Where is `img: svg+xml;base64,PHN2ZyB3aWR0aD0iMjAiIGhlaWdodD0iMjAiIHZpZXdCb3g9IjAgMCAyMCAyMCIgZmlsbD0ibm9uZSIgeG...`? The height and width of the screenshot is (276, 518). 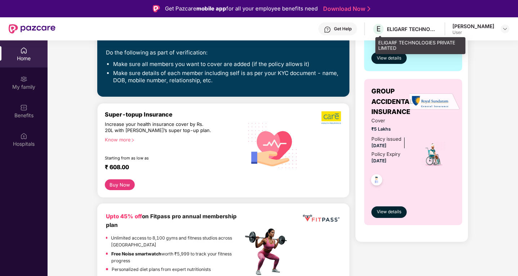 img: svg+xml;base64,PHN2ZyB3aWR0aD0iMjAiIGhlaWdodD0iMjAiIHZpZXdCb3g9IjAgMCAyMCAyMCIgZmlsbD0ibm9uZSIgeG... is located at coordinates (24, 79).